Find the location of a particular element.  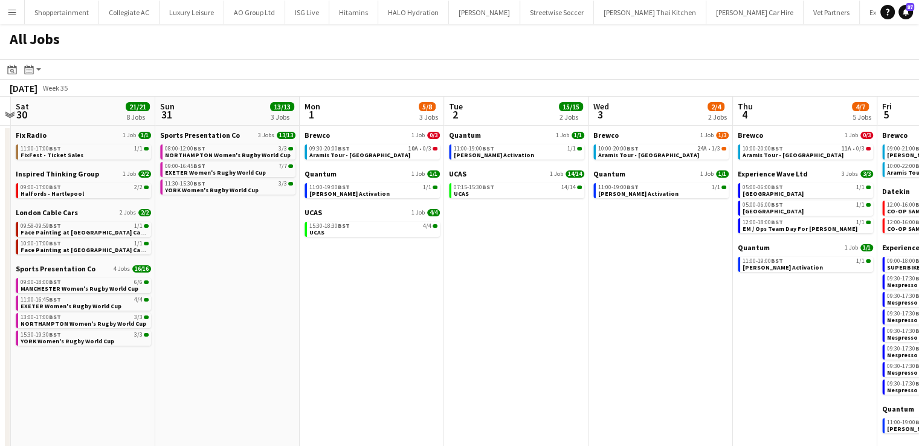

button: ISG Live is located at coordinates (307, 12).